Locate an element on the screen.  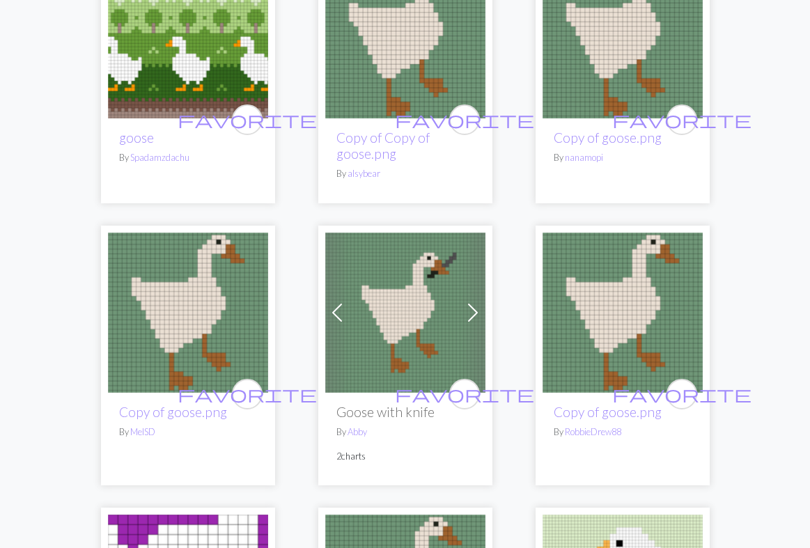
a: Copy of Copy of goose.png is located at coordinates (383, 146).